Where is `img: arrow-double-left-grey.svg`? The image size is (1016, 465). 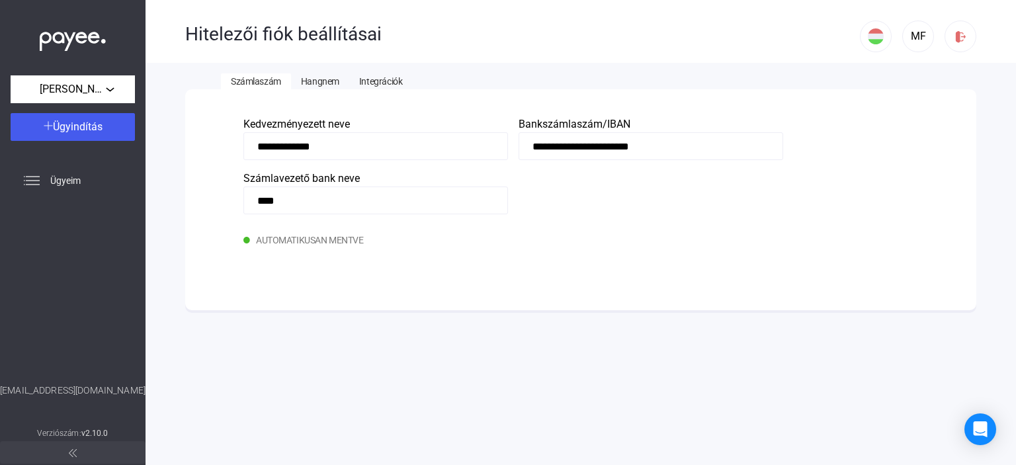
img: arrow-double-left-grey.svg is located at coordinates (73, 453).